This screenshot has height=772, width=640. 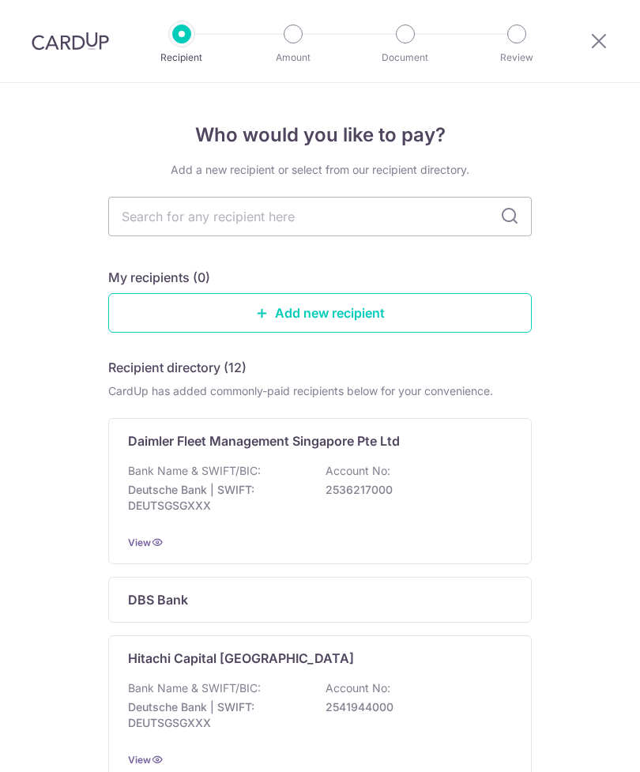 I want to click on p: Amount, so click(x=293, y=58).